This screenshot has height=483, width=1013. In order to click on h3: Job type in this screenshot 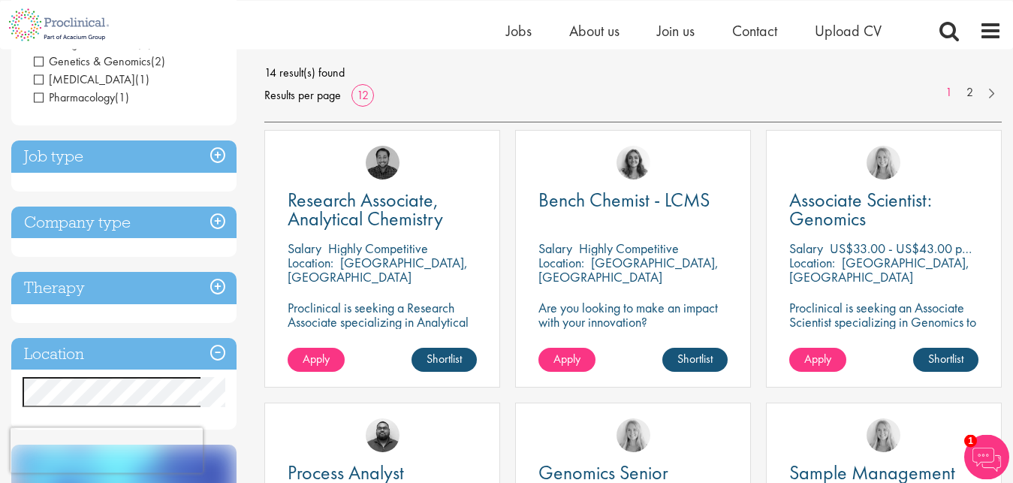, I will do `click(124, 156)`.